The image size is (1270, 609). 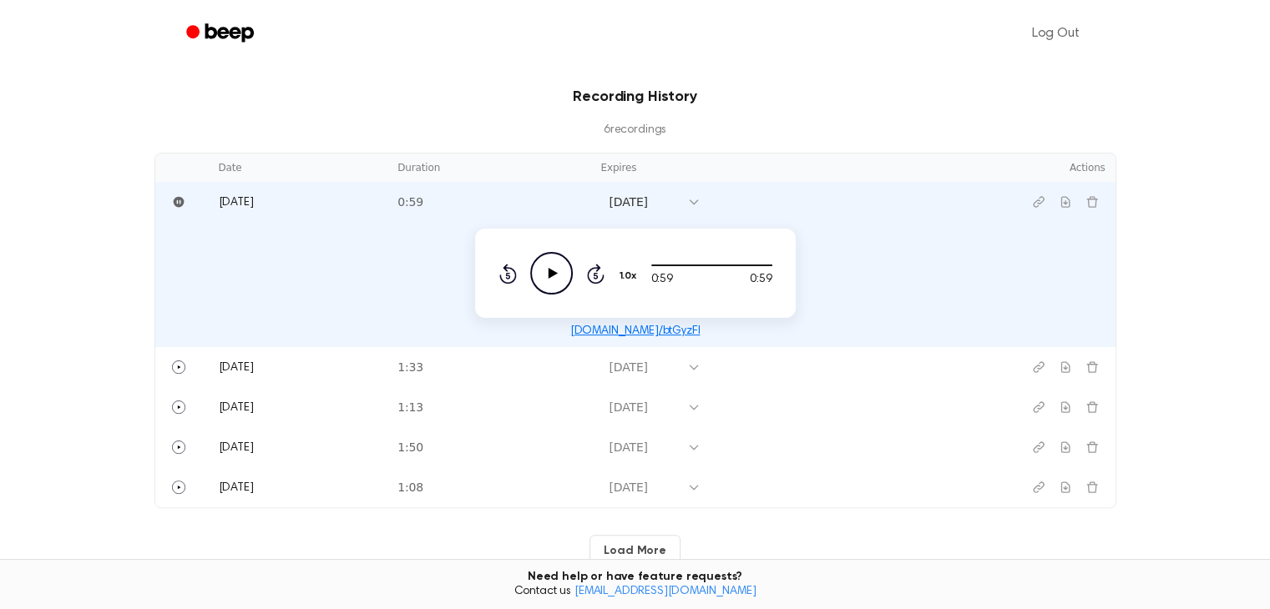 I want to click on th: Duration, so click(x=488, y=168).